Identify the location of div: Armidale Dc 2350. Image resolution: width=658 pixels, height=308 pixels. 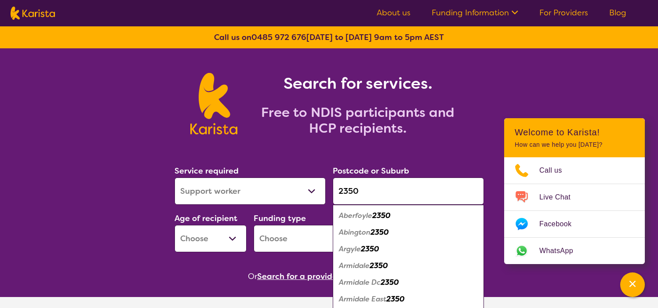
(409, 283).